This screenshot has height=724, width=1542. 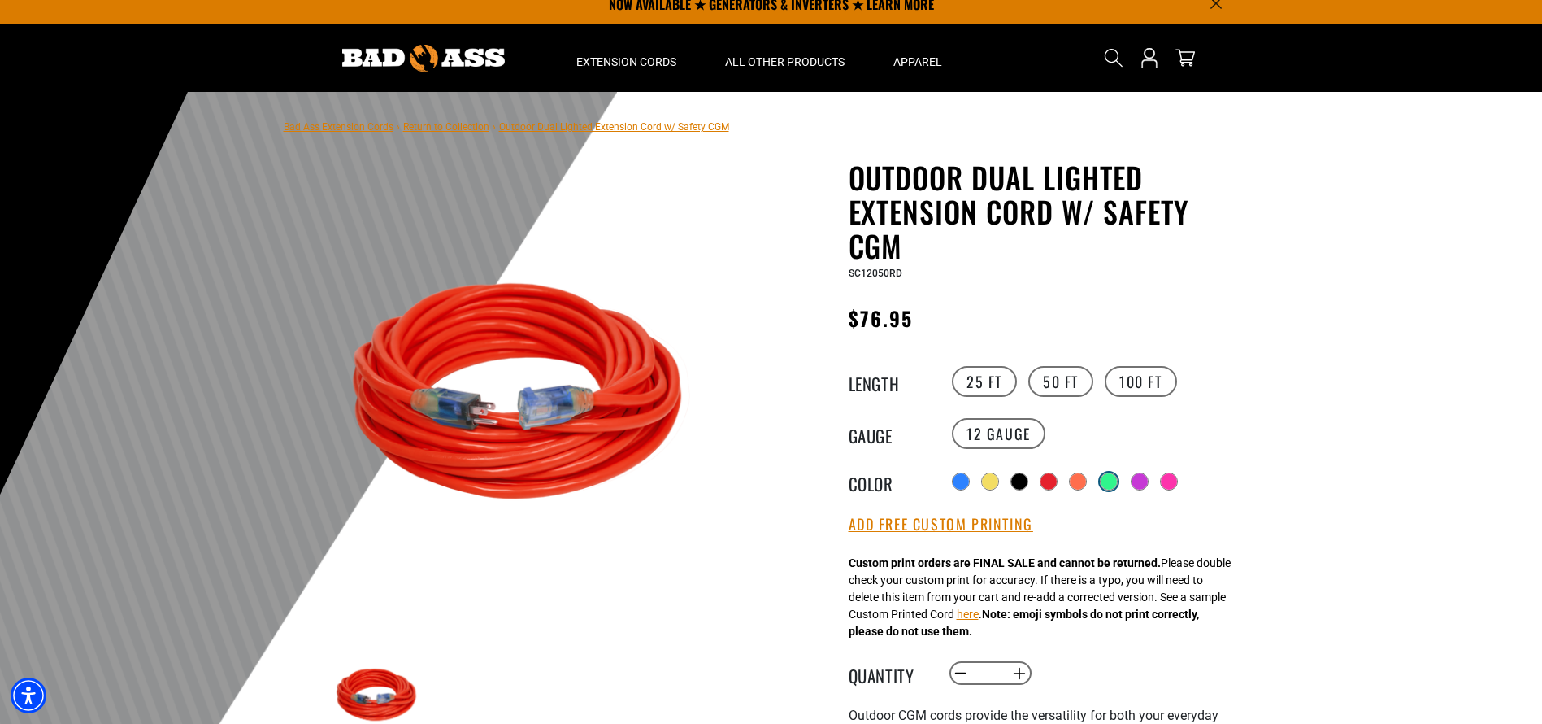 What do you see at coordinates (918, 58) in the screenshot?
I see `summary: Apparel` at bounding box center [918, 58].